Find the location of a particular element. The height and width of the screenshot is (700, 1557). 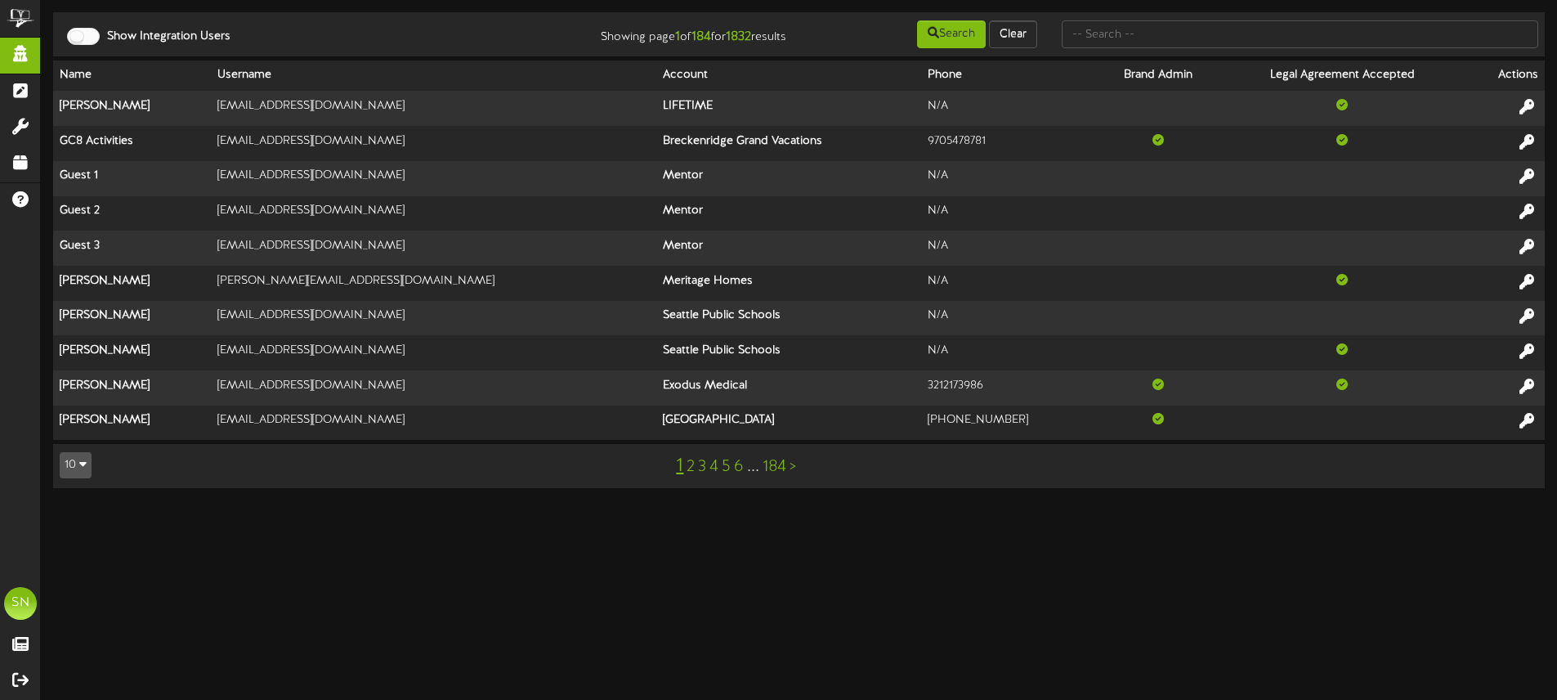

button: 10 is located at coordinates (75, 465).